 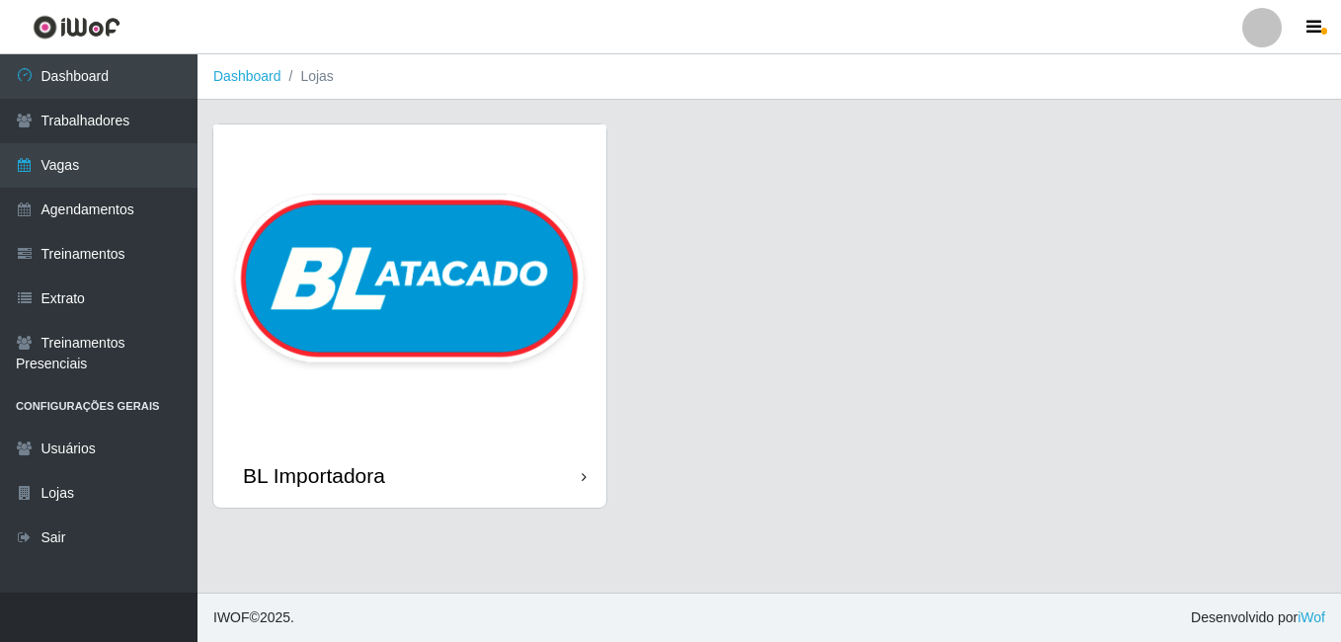 I want to click on a: BL Importadora, so click(x=410, y=316).